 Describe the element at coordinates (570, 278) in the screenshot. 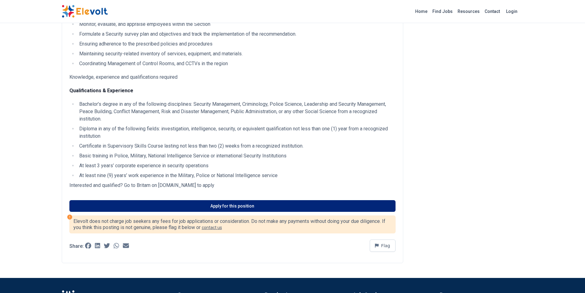

I see `div: Chat Widget` at that location.